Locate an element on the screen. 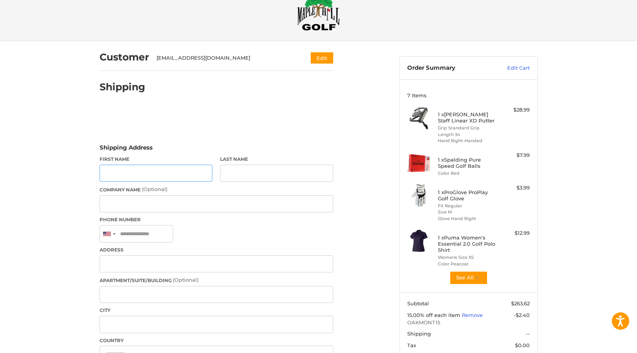 Image resolution: width=637 pixels, height=353 pixels. h4: 1 x ProGlove ProPlay Golf Glove is located at coordinates (467, 195).